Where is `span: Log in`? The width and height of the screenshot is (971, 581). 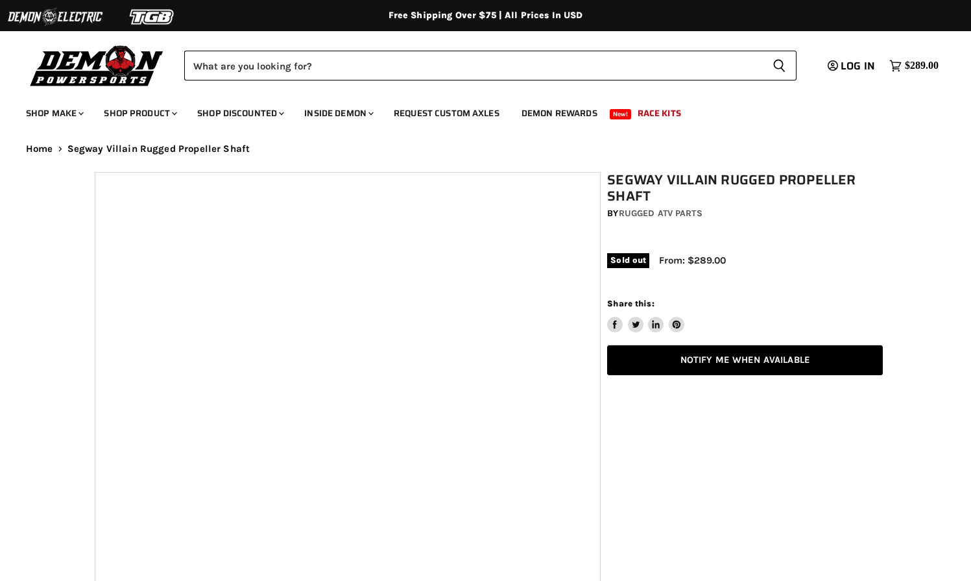 span: Log in is located at coordinates (858, 66).